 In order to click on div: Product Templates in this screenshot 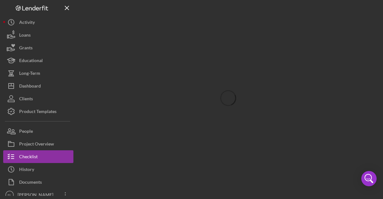, I will do `click(38, 112)`.